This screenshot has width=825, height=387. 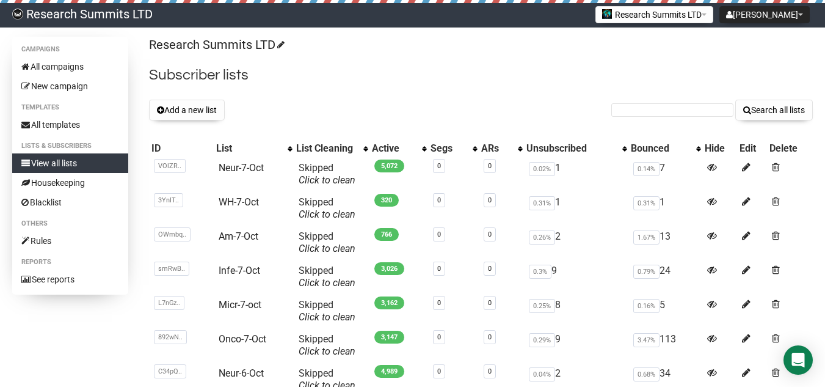 What do you see at coordinates (540, 271) in the screenshot?
I see `span: 0.3%` at bounding box center [540, 271].